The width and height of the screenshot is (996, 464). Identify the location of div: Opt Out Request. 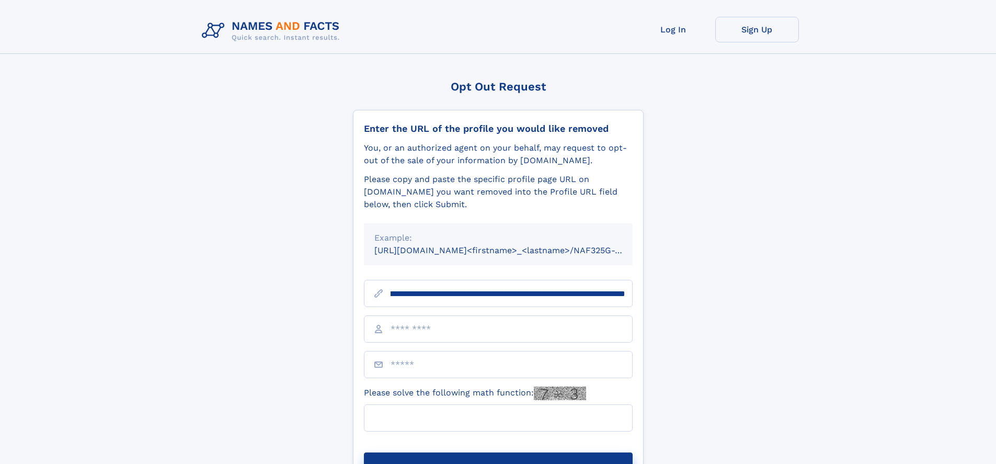
(498, 86).